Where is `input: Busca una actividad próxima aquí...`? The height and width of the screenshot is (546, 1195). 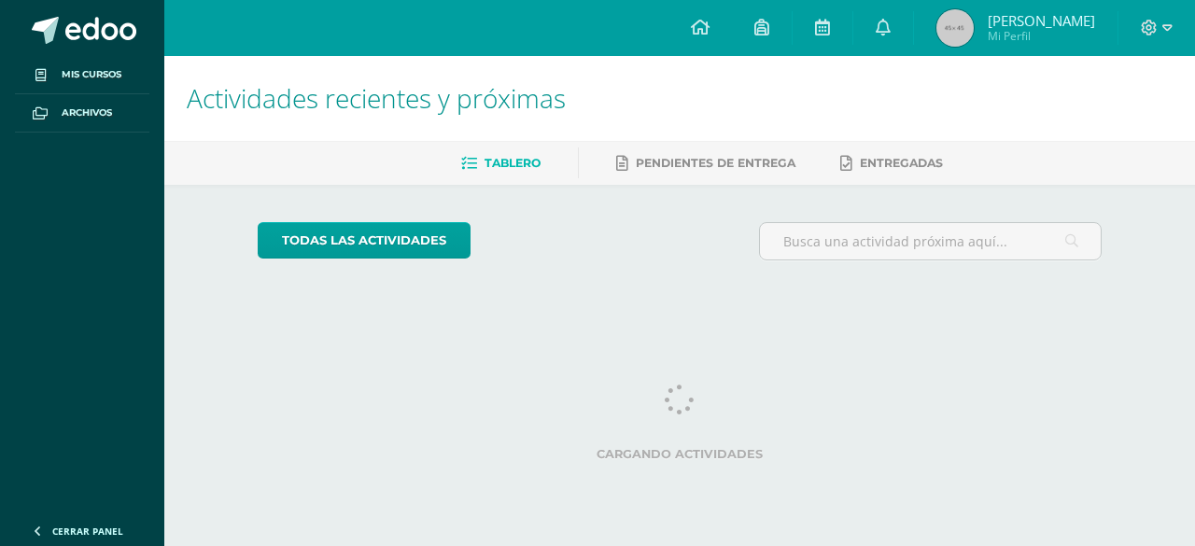 input: Busca una actividad próxima aquí... is located at coordinates (931, 241).